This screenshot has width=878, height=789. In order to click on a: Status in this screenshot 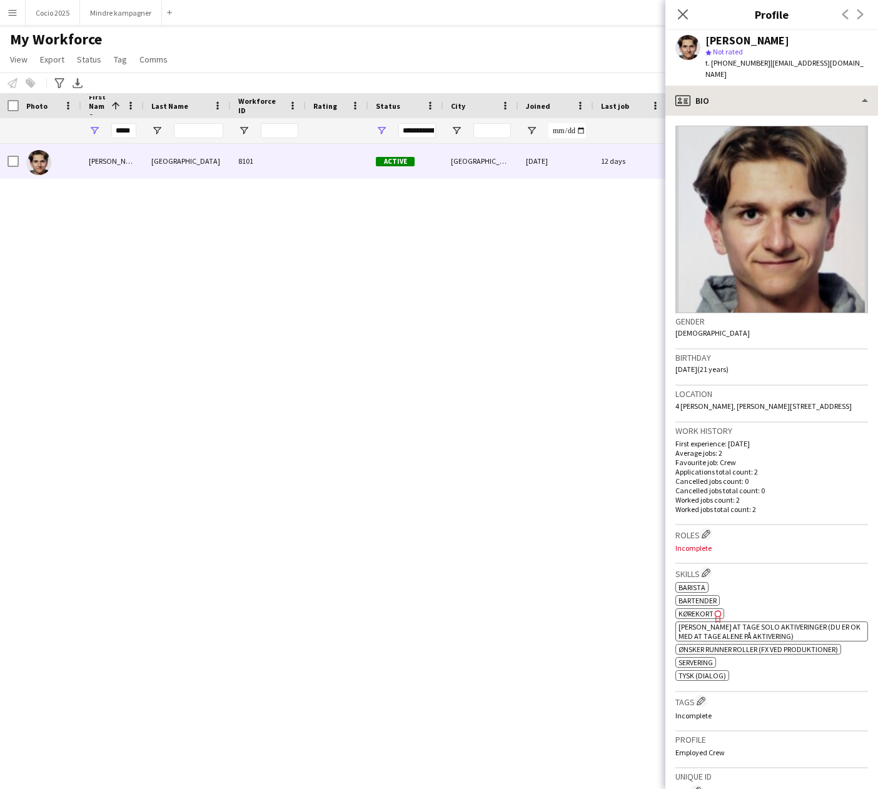, I will do `click(89, 59)`.